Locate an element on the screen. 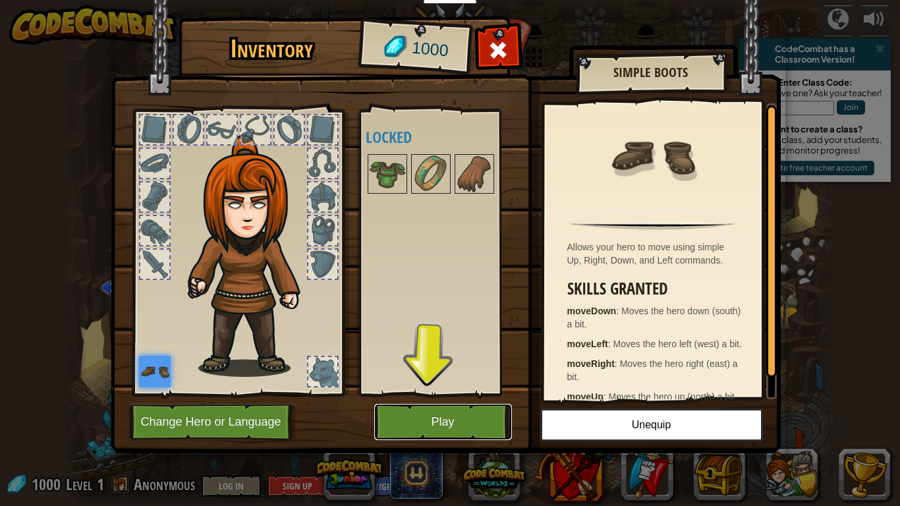  strong: moveDown is located at coordinates (592, 311).